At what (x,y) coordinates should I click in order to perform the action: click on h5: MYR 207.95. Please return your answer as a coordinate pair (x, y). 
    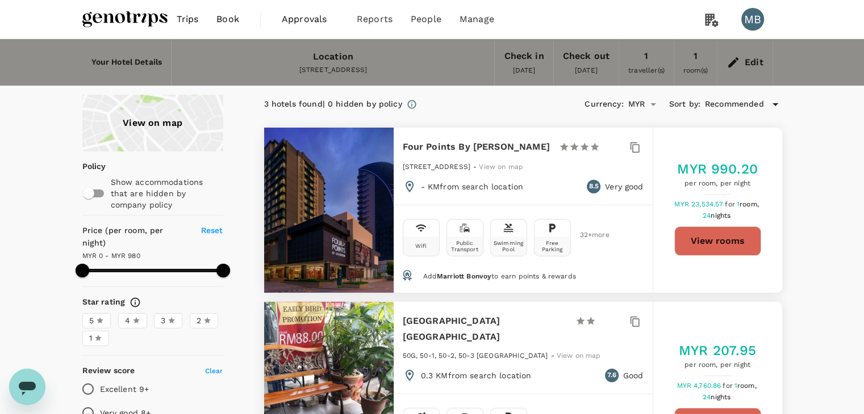
    Looking at the image, I should click on (717, 351).